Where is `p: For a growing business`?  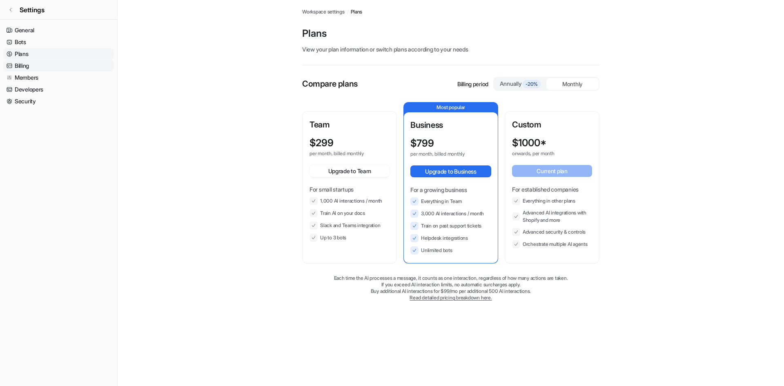 p: For a growing business is located at coordinates (451, 189).